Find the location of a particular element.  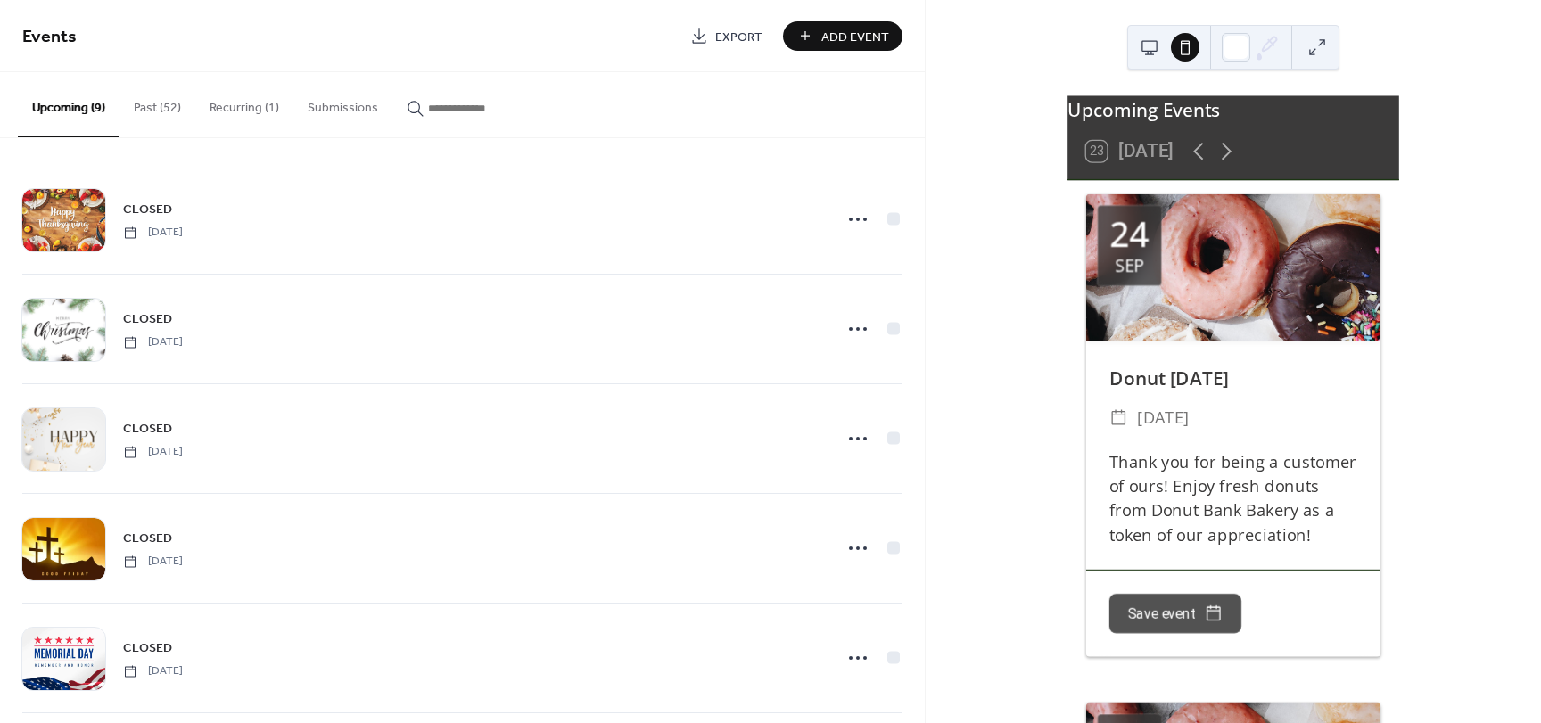

span: Events is located at coordinates (49, 37).